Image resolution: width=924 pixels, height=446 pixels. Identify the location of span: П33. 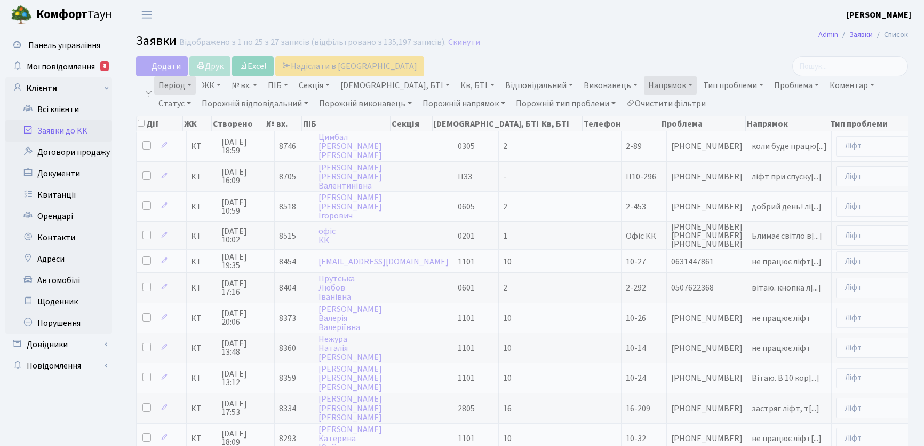
(465, 177).